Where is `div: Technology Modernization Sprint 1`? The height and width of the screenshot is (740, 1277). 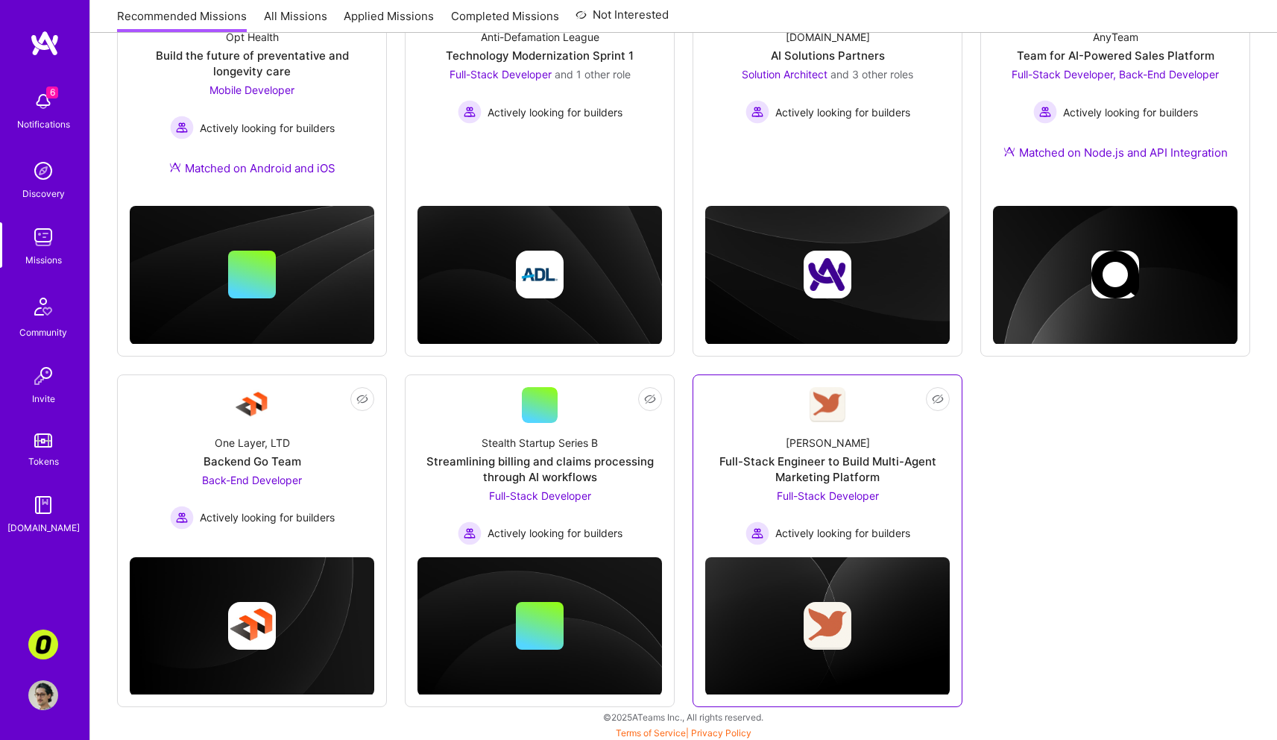 div: Technology Modernization Sprint 1 is located at coordinates (540, 55).